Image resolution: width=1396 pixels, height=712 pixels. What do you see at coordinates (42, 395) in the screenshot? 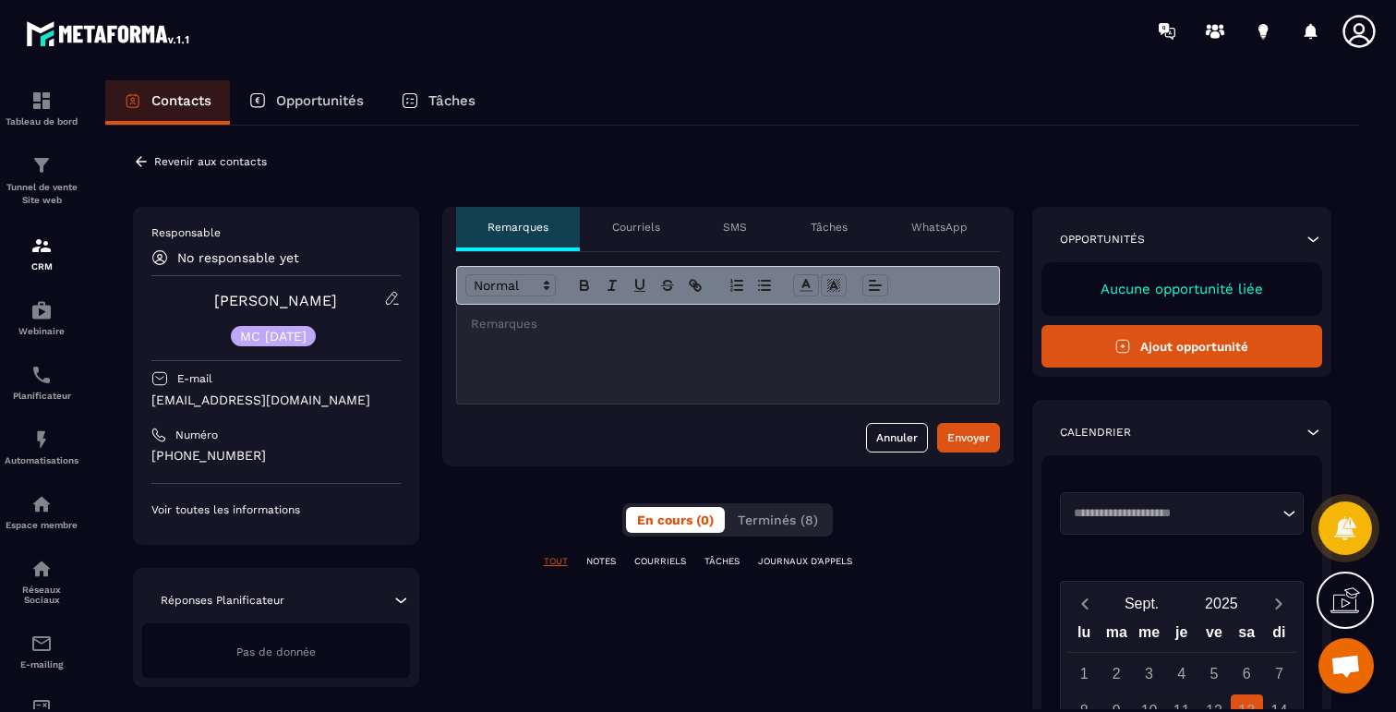
I see `p: Planificateur` at bounding box center [42, 395].